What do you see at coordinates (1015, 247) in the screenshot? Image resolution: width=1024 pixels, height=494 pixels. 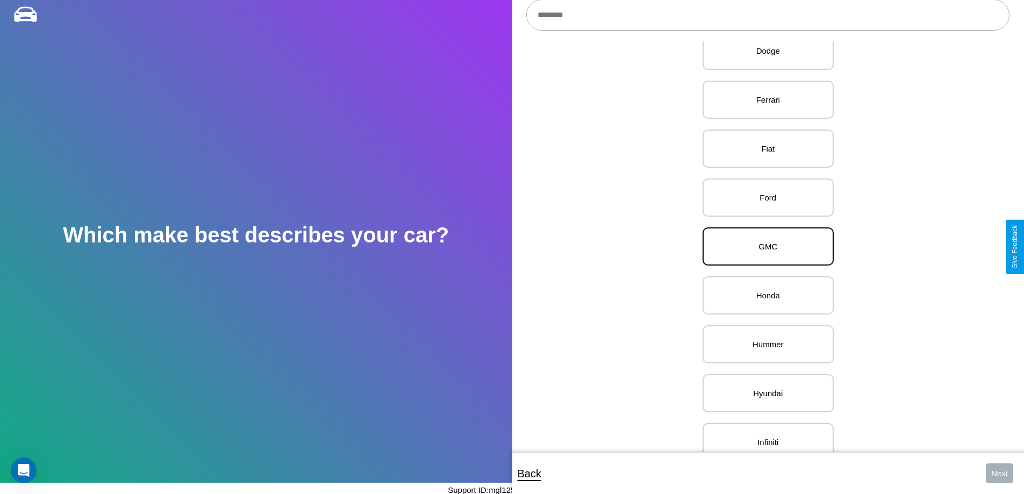 I see `div: Give Feedback` at bounding box center [1015, 247].